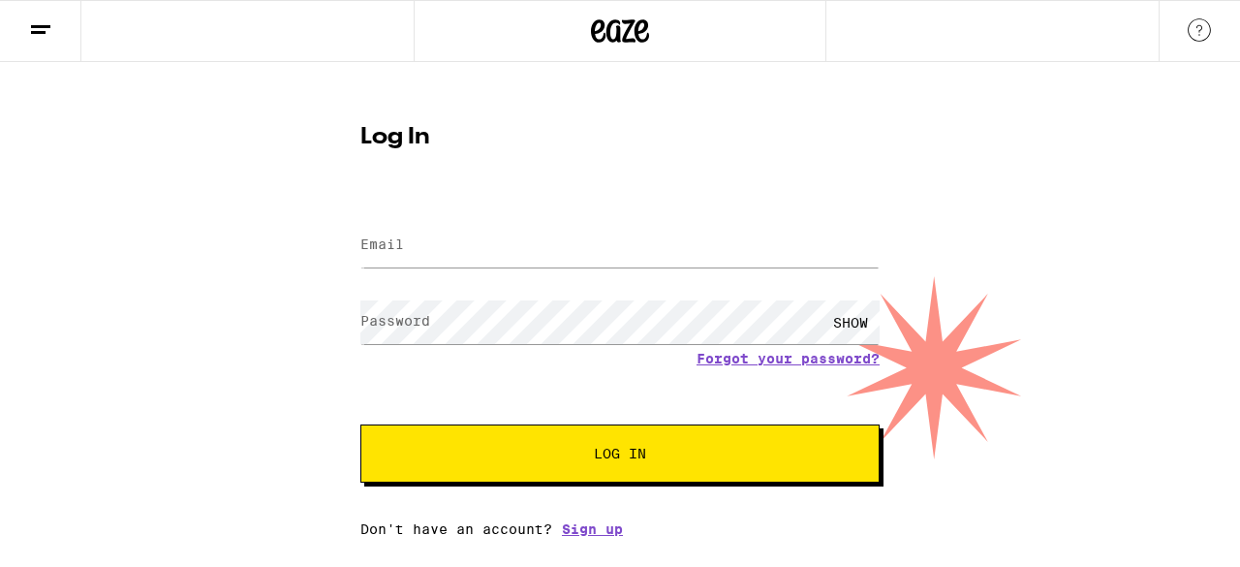 The image size is (1240, 567). What do you see at coordinates (395, 321) in the screenshot?
I see `label: Password` at bounding box center [395, 321].